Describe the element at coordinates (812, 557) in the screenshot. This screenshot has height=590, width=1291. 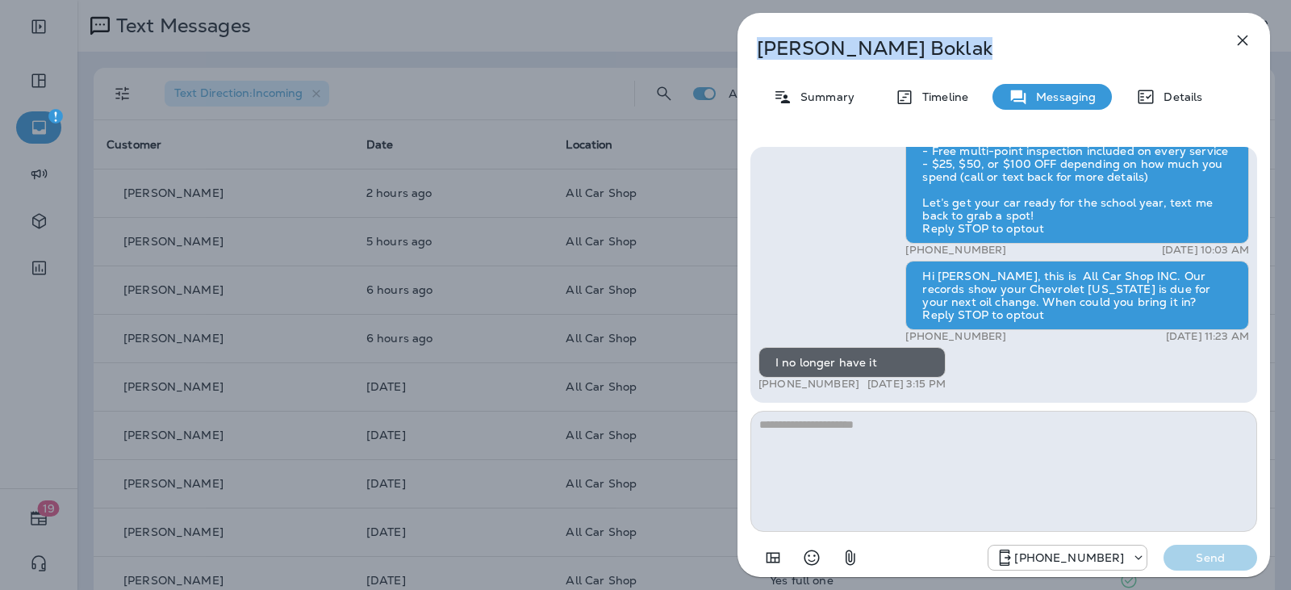
I see `button: Select an emoji` at that location.